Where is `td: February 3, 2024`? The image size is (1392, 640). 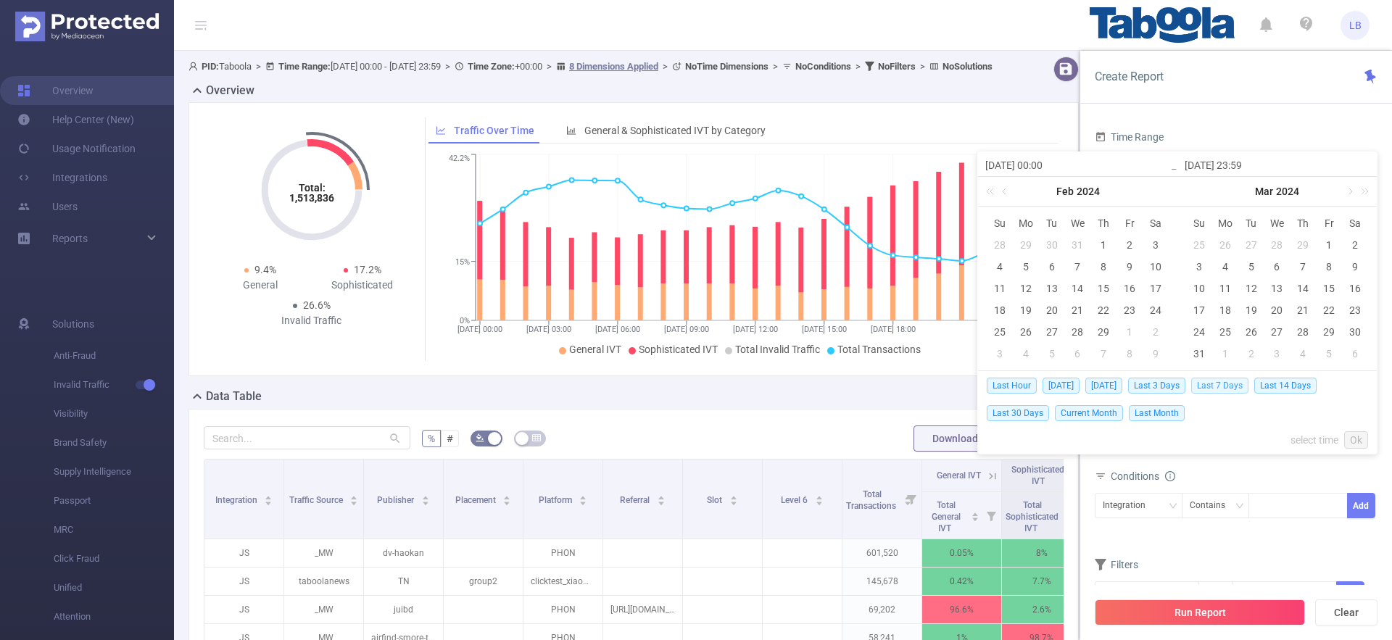 td: February 3, 2024 is located at coordinates (1155, 245).